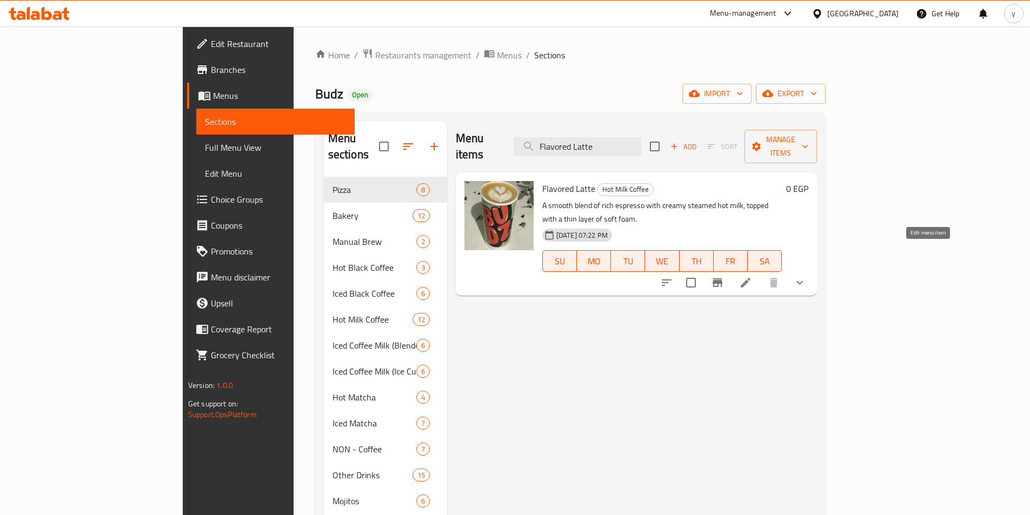  What do you see at coordinates (684, 147) in the screenshot?
I see `button: Add` at bounding box center [684, 147].